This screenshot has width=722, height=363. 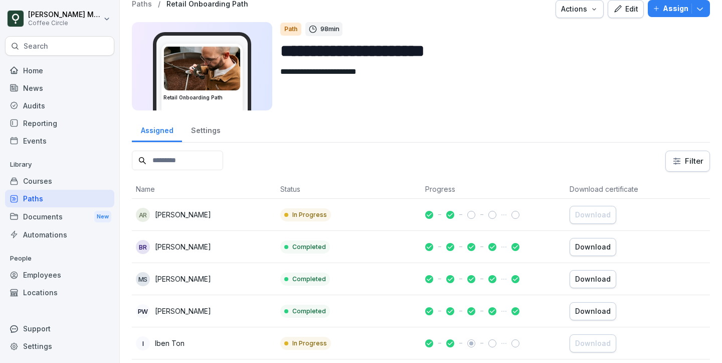 What do you see at coordinates (580, 9) in the screenshot?
I see `div: Actions` at bounding box center [580, 9].